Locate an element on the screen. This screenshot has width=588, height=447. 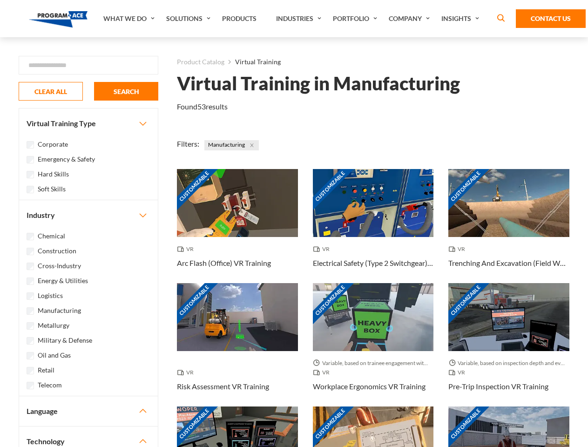
label: Energy & Utilities is located at coordinates (63, 281).